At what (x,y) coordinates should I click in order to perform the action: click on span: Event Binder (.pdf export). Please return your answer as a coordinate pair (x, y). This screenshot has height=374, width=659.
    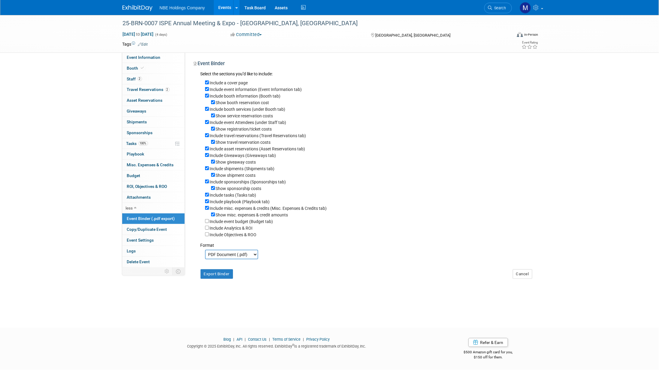
    Looking at the image, I should click on (151, 218).